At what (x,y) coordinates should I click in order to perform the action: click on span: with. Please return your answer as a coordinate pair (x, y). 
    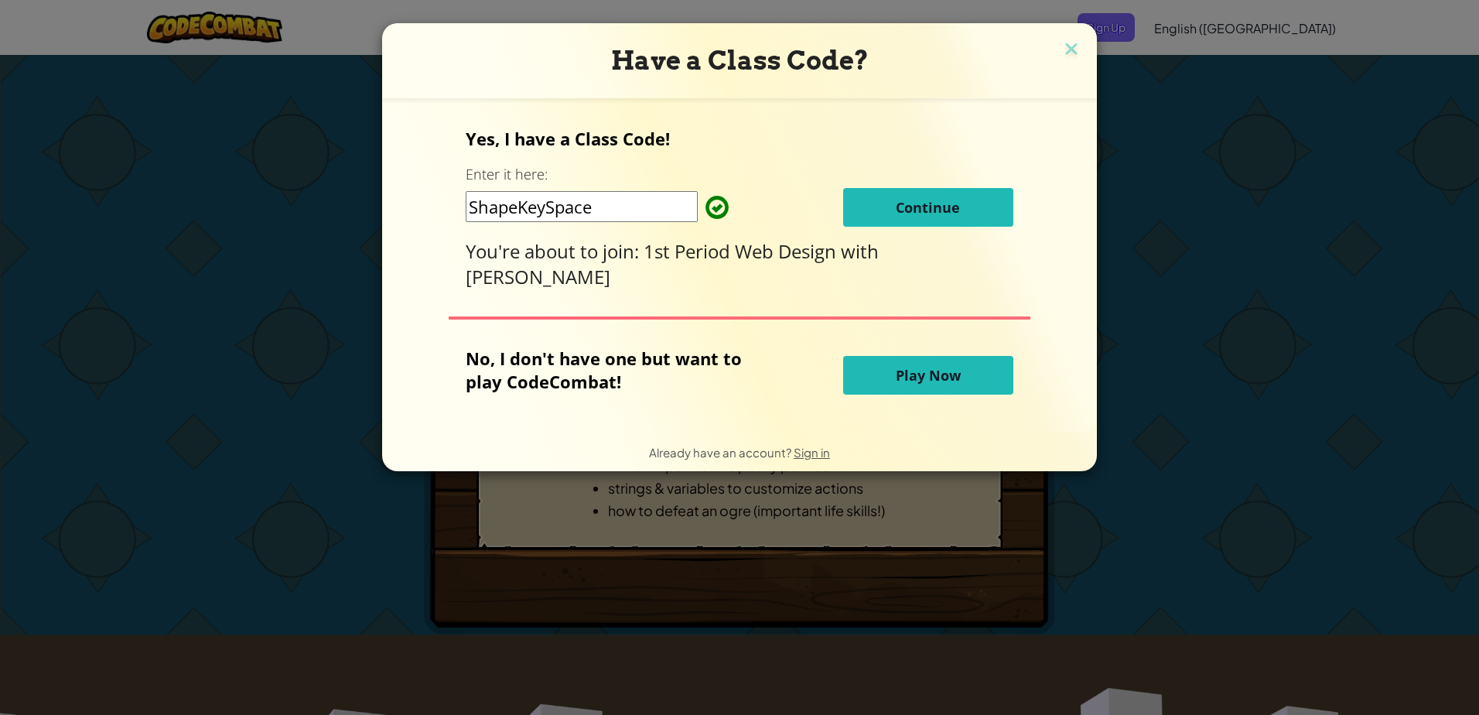
    Looking at the image, I should click on (859, 251).